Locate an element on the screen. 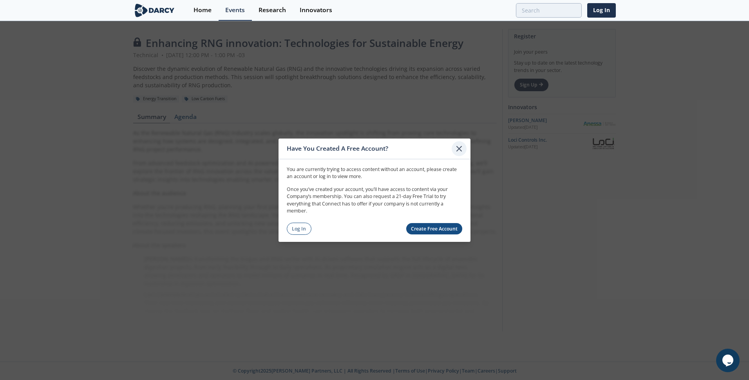  input: Advanced Search is located at coordinates (549, 10).